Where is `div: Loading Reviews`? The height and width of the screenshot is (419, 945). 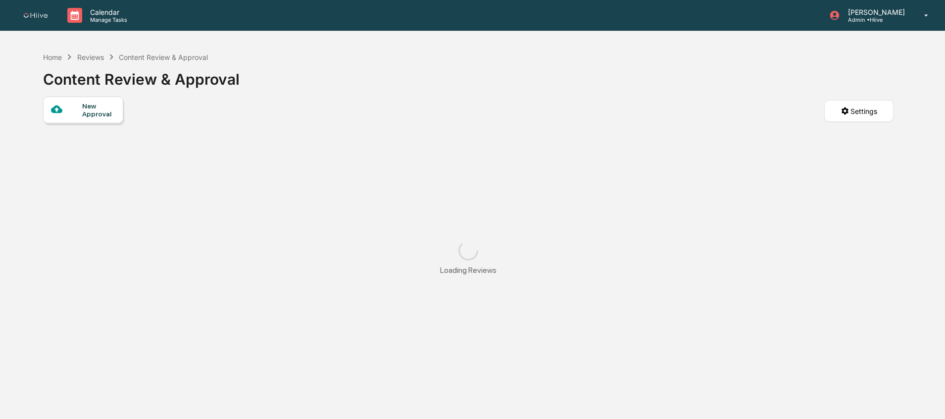
div: Loading Reviews is located at coordinates (468, 270).